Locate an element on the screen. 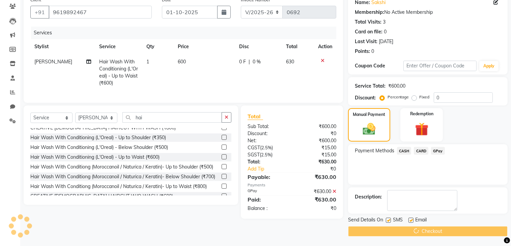 The image size is (511, 246). span: Send Details On is located at coordinates (366, 221).